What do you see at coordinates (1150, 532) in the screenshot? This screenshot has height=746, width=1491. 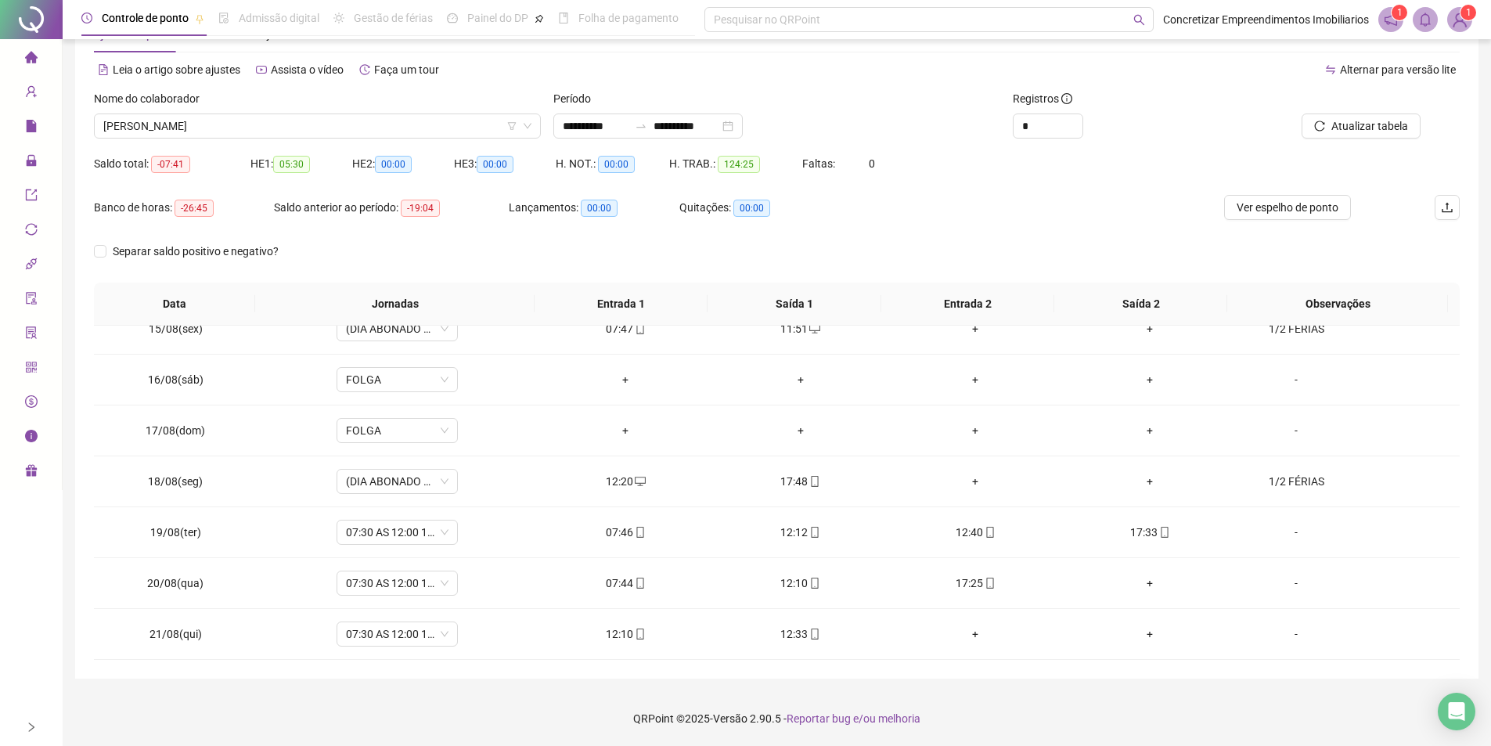 I see `div: 17:33` at bounding box center [1150, 532].